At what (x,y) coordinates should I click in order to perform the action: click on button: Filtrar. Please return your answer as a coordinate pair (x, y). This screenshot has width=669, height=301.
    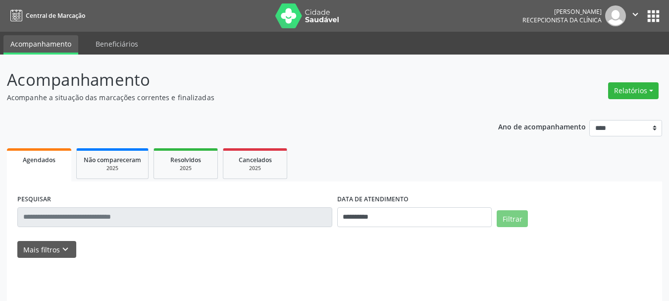
    Looking at the image, I should click on (512, 218).